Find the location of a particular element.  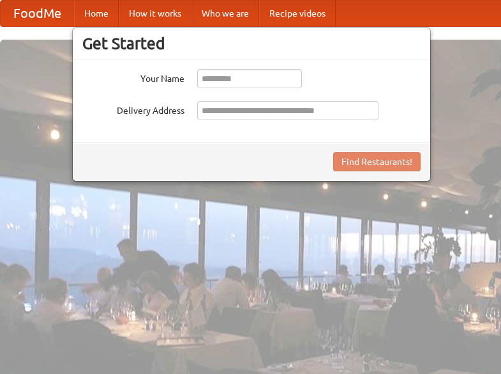

label: Your Name is located at coordinates (133, 77).